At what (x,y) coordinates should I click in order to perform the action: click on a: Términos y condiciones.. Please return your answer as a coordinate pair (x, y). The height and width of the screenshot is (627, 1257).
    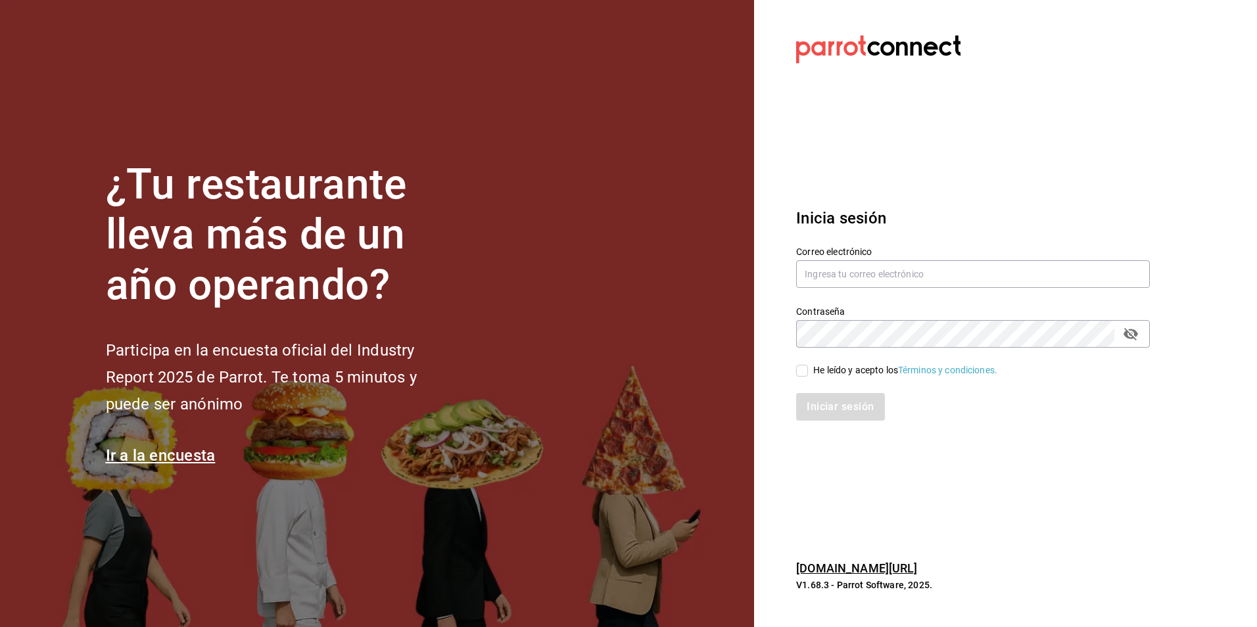
    Looking at the image, I should click on (947, 370).